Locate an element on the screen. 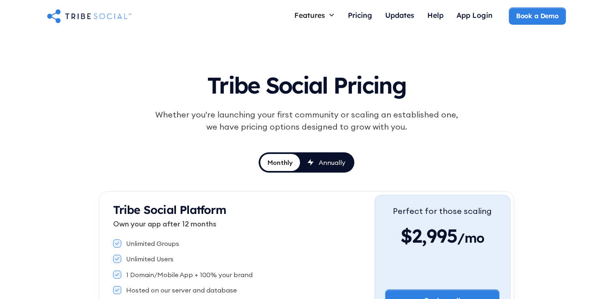 The width and height of the screenshot is (613, 299). div: Help is located at coordinates (436, 15).